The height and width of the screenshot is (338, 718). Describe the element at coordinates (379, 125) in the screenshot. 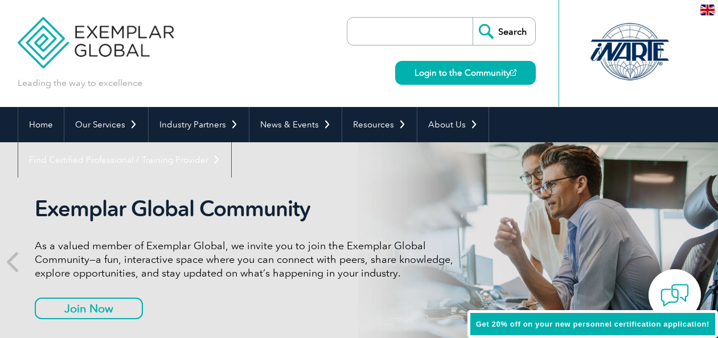

I see `a: Resources` at that location.